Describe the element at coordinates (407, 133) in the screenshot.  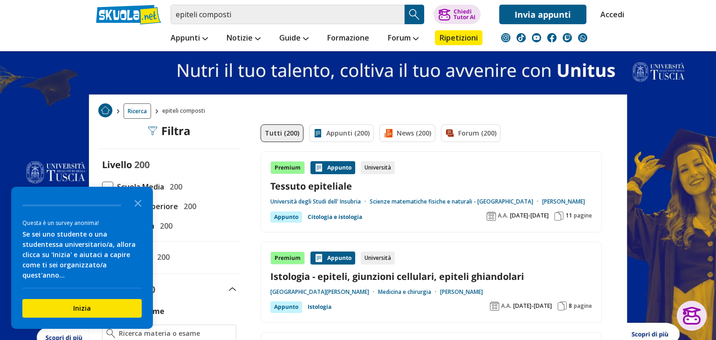
I see `a: News (200)` at that location.